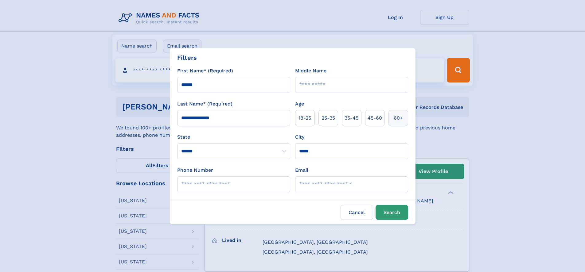 This screenshot has height=272, width=585. I want to click on label: Email, so click(301, 170).